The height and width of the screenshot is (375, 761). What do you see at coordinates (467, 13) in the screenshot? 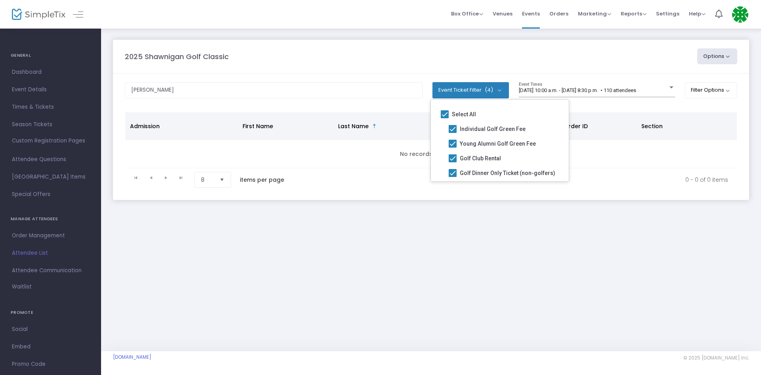
I see `span: Box Office` at bounding box center [467, 13].